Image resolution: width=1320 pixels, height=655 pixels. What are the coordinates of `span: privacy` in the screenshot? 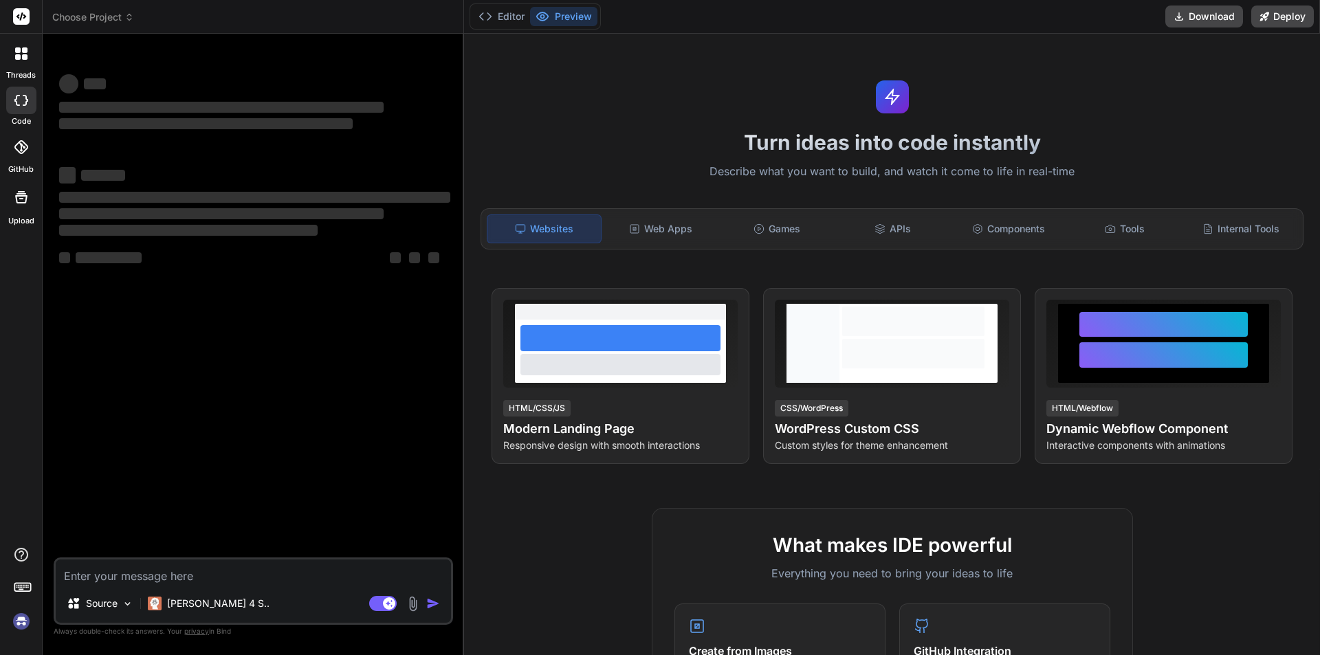 It's located at (197, 631).